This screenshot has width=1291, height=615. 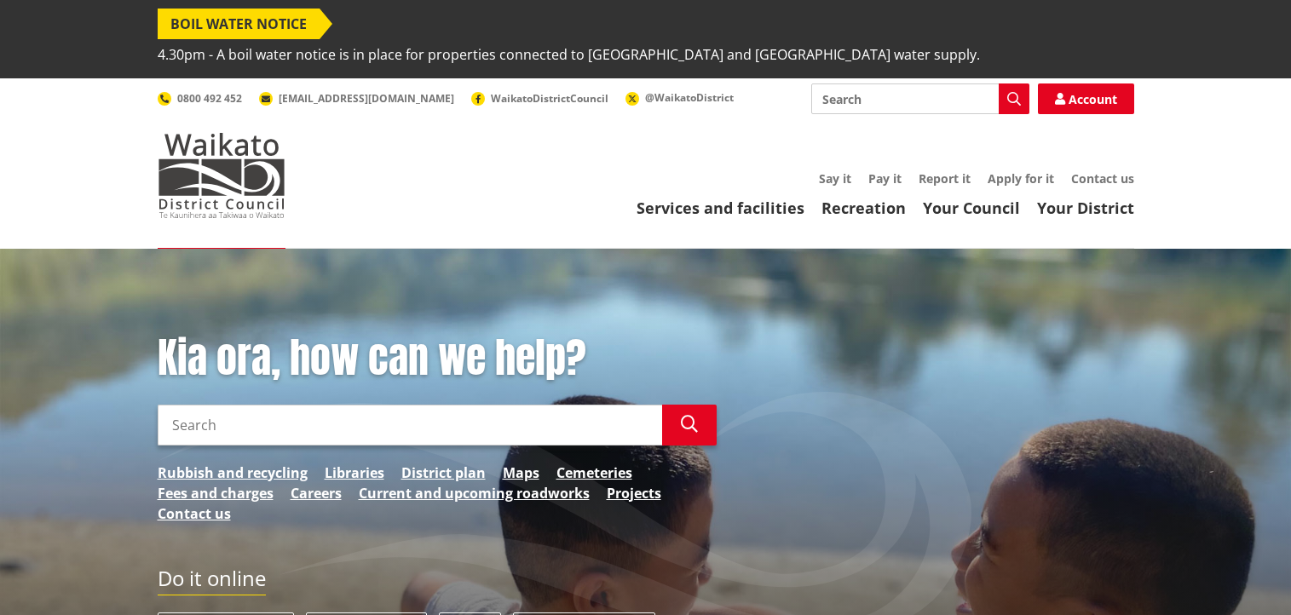 What do you see at coordinates (437, 359) in the screenshot?
I see `h1: Kia ora, how can we help?` at bounding box center [437, 359].